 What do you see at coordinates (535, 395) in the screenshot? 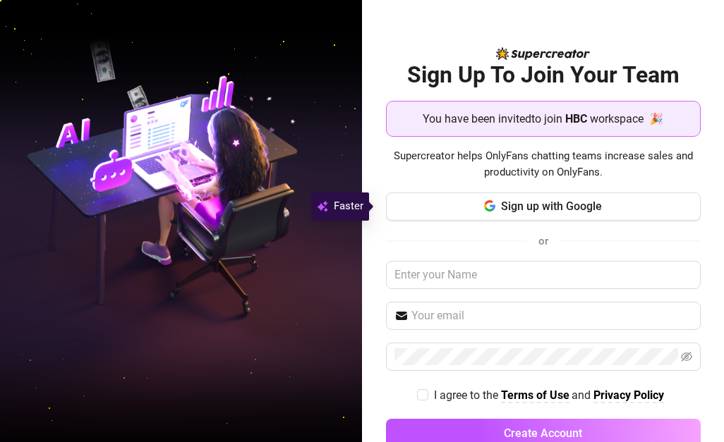
I see `strong: Terms of Use` at bounding box center [535, 395].